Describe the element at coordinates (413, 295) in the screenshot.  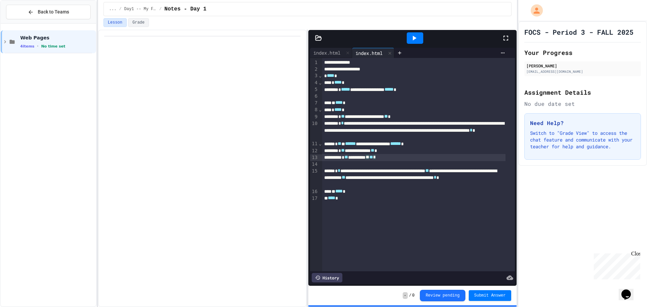
I see `span: 0` at that location.